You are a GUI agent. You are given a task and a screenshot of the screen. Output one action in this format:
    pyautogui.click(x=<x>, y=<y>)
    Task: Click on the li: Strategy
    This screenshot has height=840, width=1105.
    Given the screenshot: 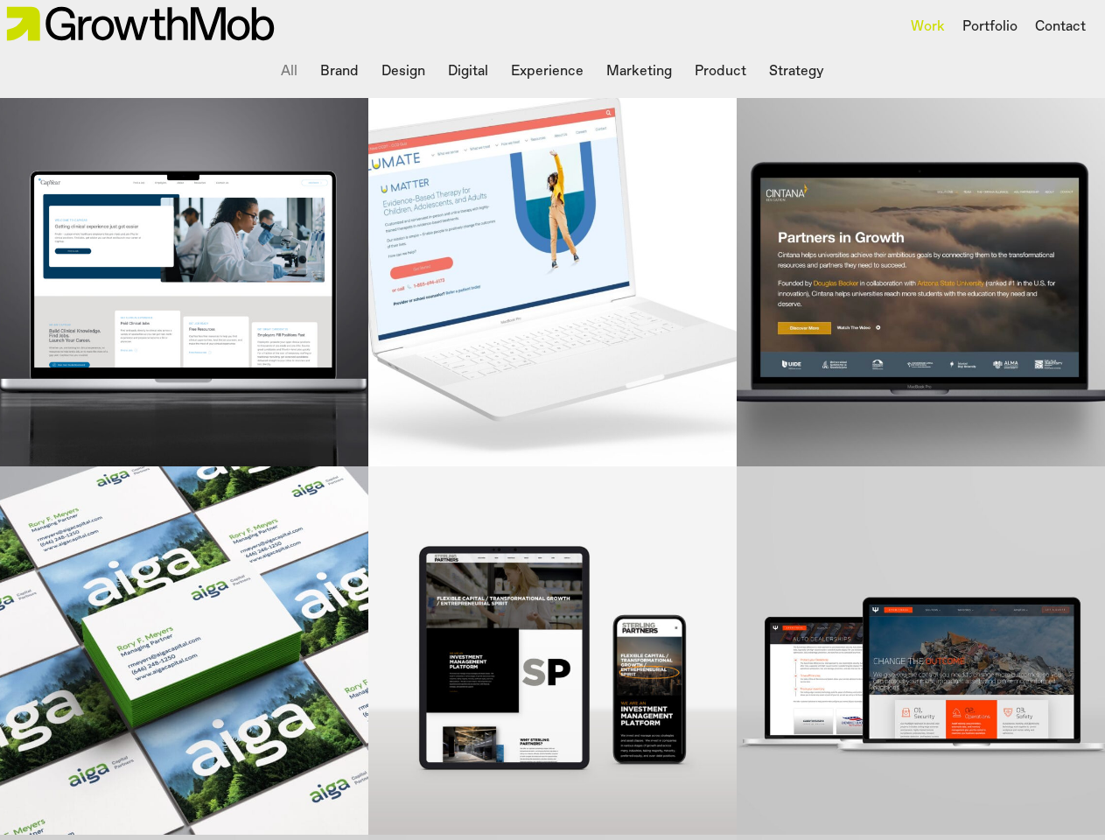 What is the action you would take?
    pyautogui.click(x=796, y=72)
    